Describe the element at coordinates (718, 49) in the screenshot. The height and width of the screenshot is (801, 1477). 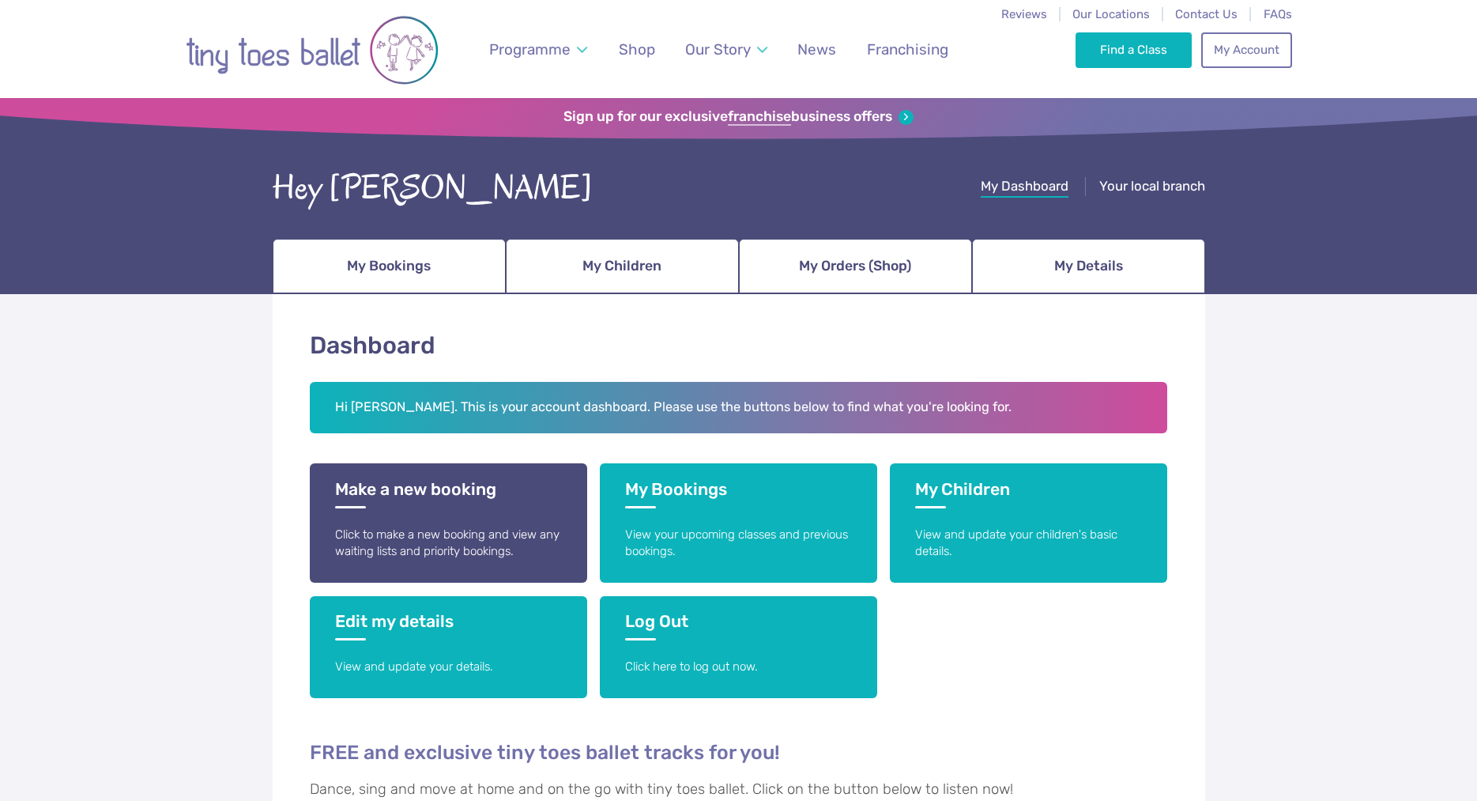
I see `span: Our Story` at that location.